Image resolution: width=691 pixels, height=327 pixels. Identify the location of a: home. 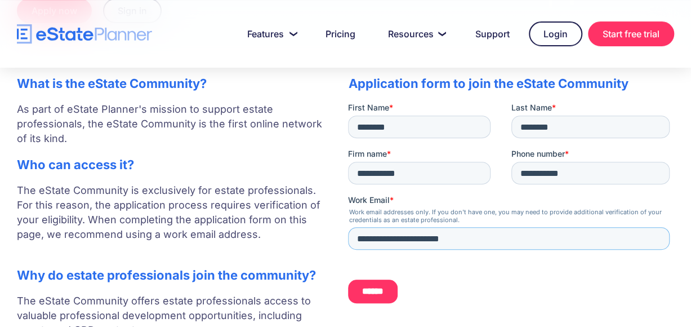
(84, 34).